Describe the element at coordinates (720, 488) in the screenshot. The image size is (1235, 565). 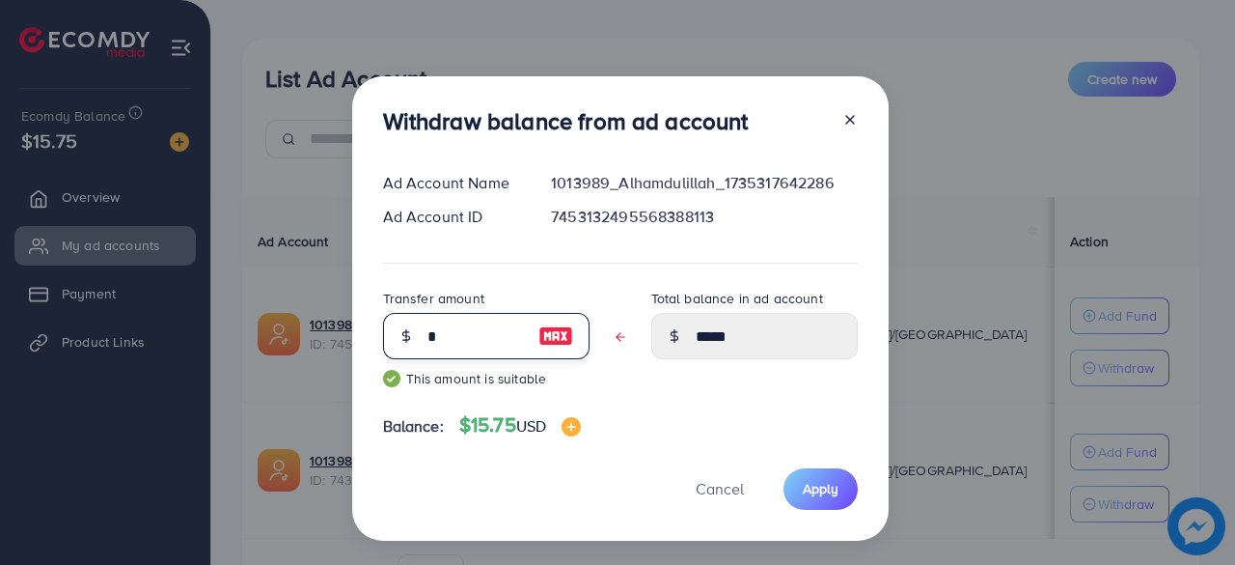
I see `span: Cancel` at that location.